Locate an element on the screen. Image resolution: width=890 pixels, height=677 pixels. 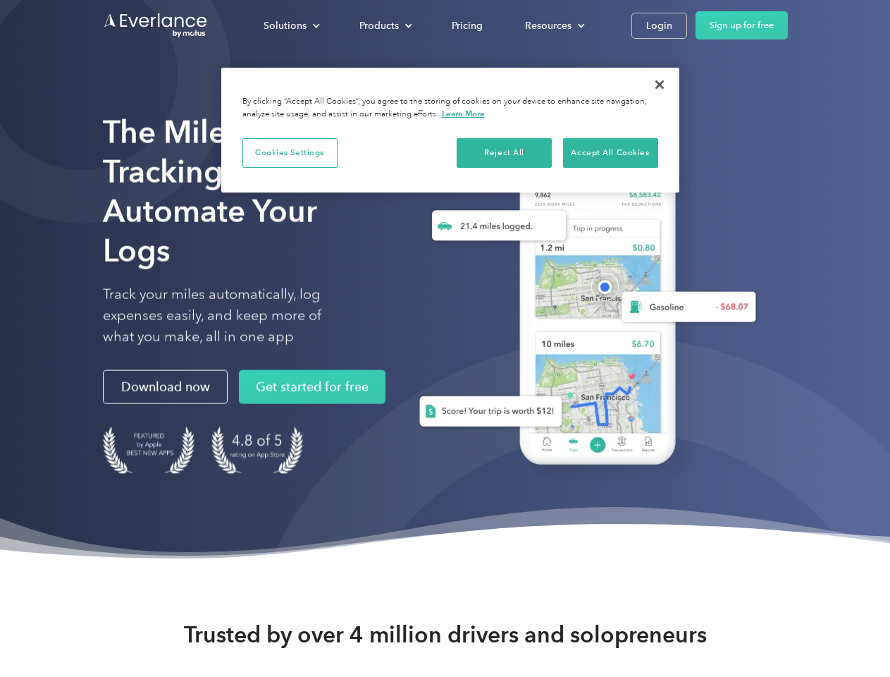
a: Sign up for free is located at coordinates (742, 25).